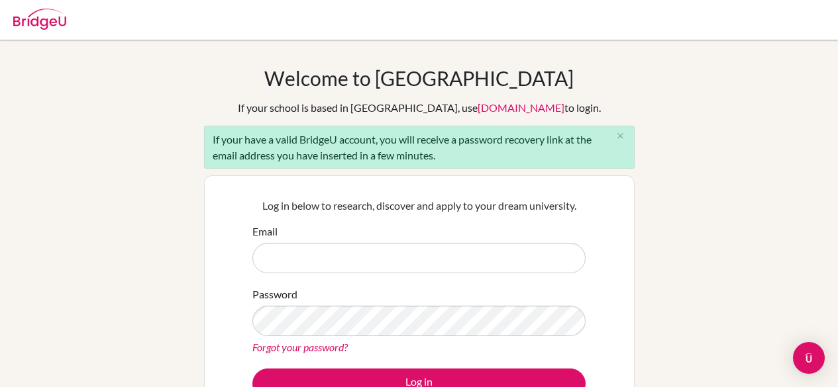 The height and width of the screenshot is (387, 838). Describe the element at coordinates (265, 232) in the screenshot. I see `label: Email` at that location.